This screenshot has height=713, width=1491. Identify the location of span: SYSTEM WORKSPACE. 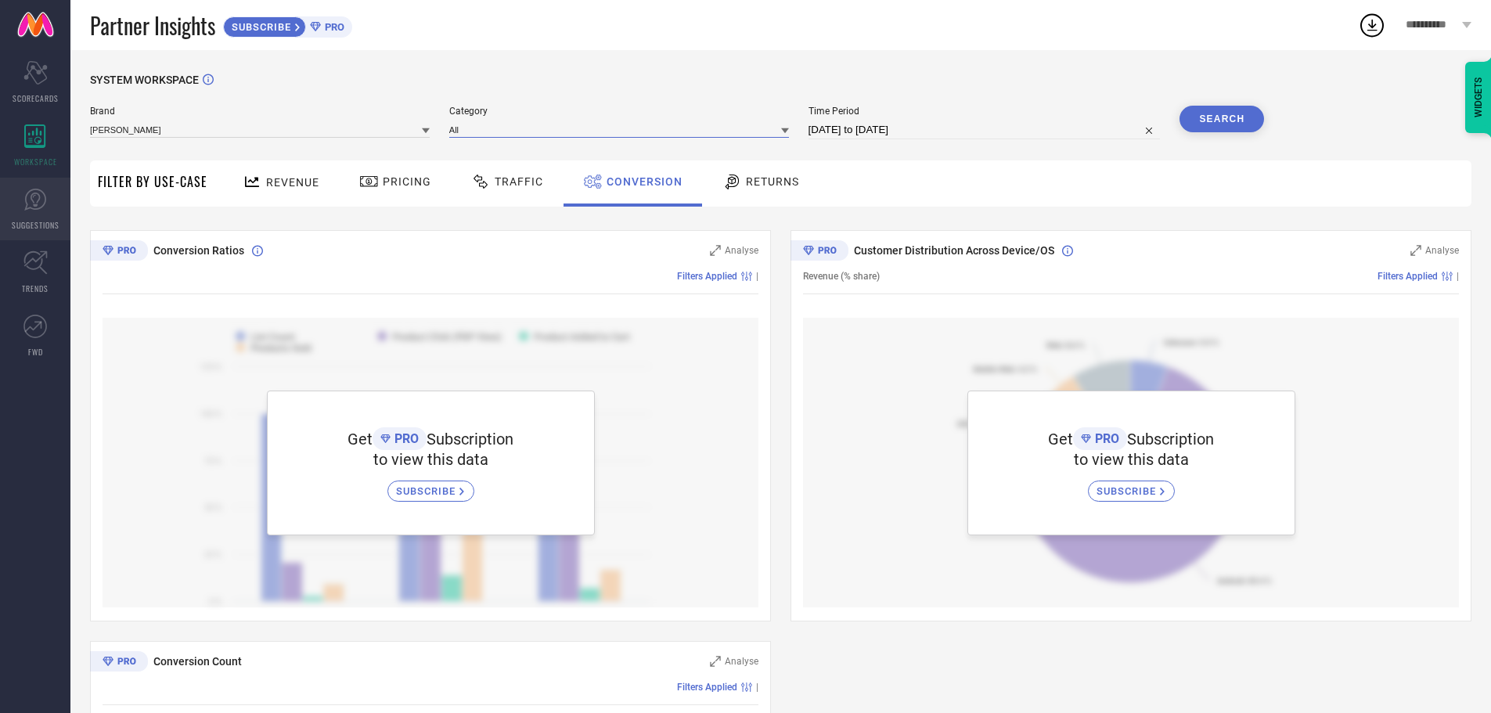
(144, 80).